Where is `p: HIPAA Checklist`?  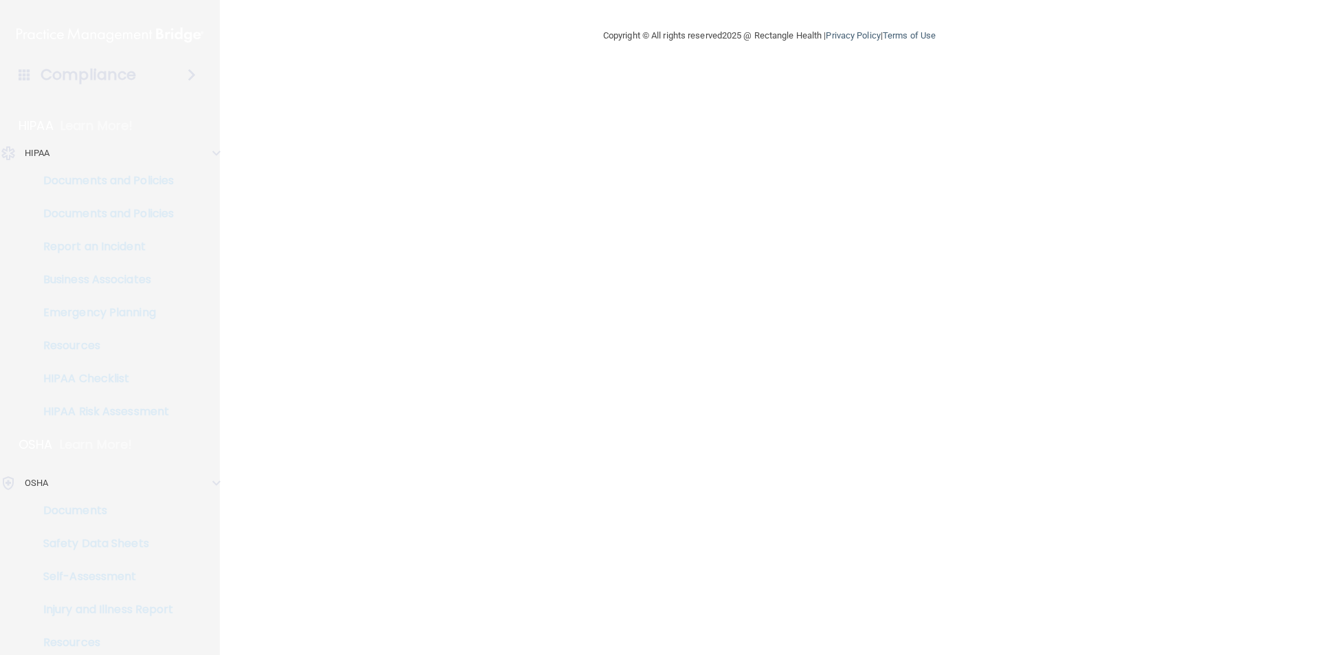 p: HIPAA Checklist is located at coordinates (102, 379).